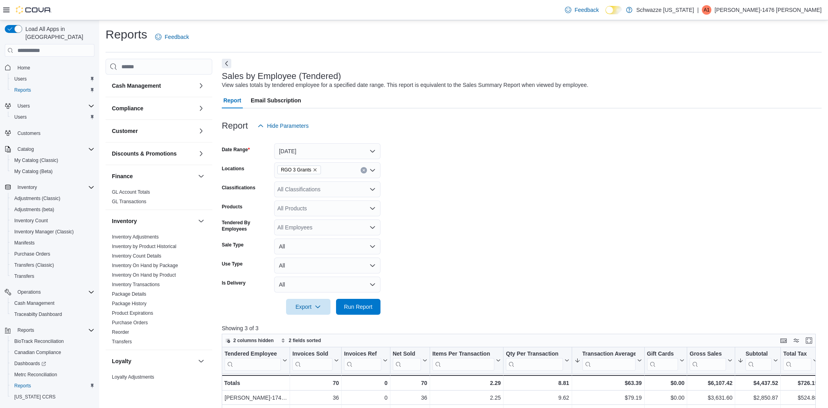 The image size is (828, 408). Describe the element at coordinates (124, 221) in the screenshot. I see `h3: Inventory` at that location.